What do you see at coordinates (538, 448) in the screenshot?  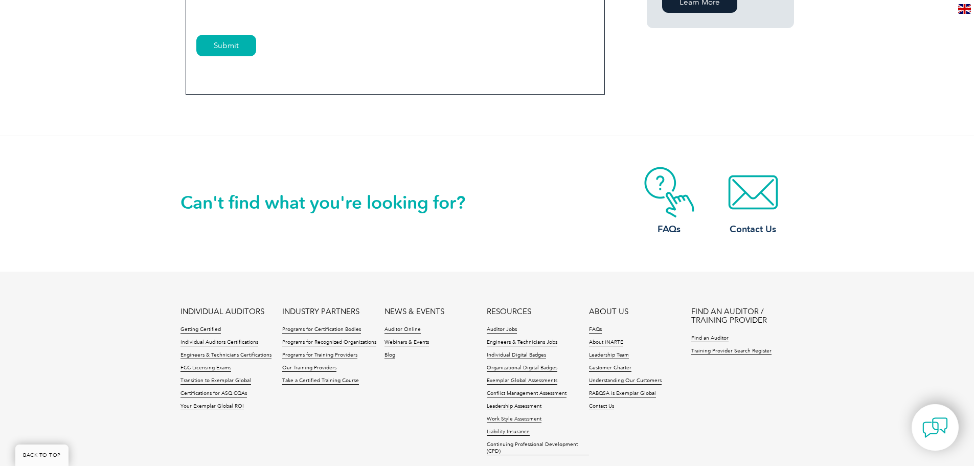 I see `a: Continuing Professional Development (CPD)` at bounding box center [538, 448].